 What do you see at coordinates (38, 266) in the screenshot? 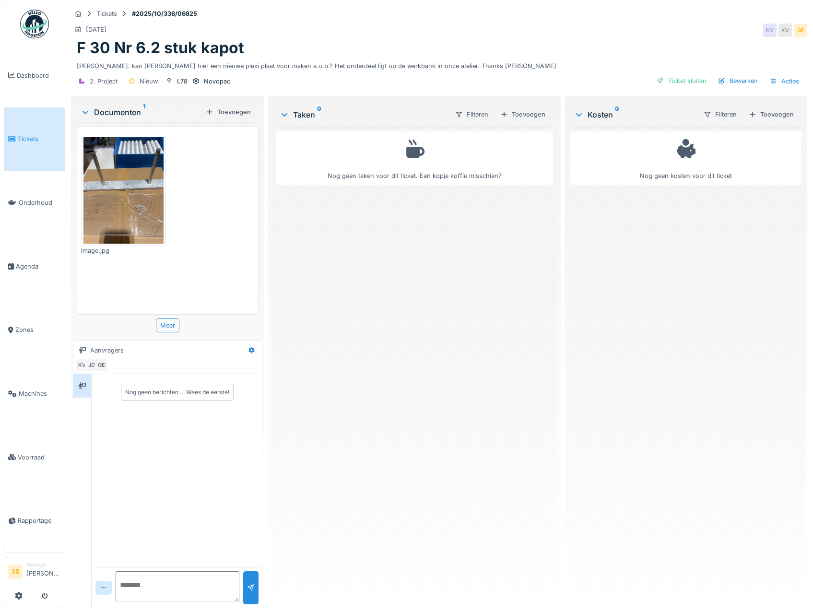
I see `span: Agenda` at bounding box center [38, 266].